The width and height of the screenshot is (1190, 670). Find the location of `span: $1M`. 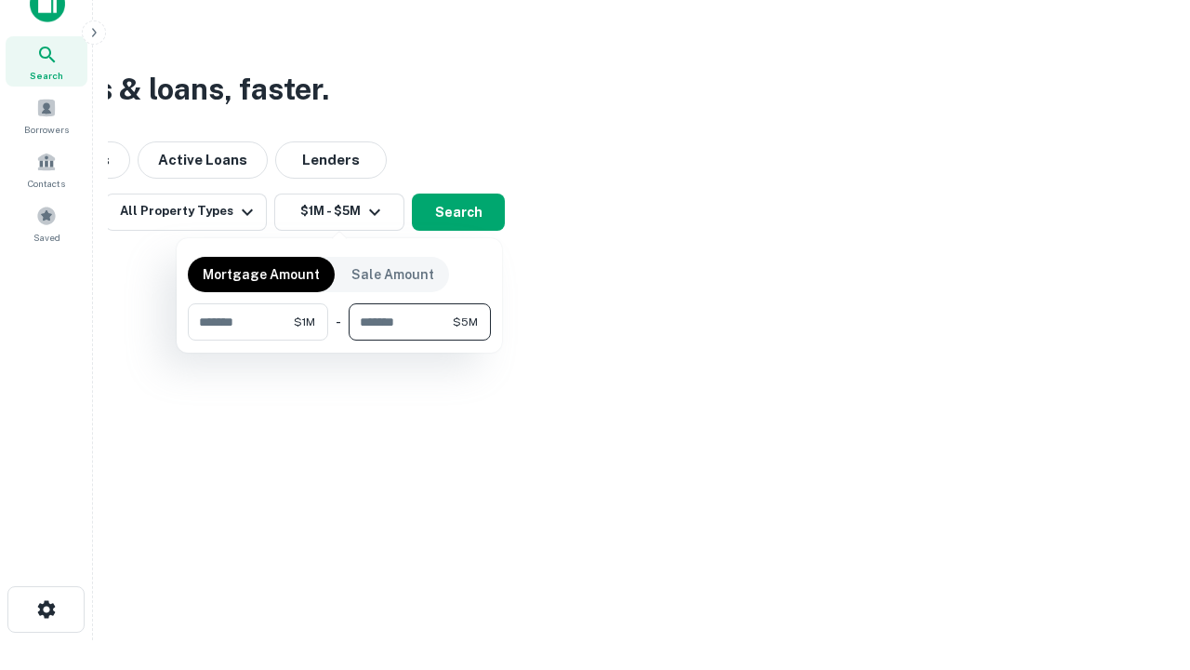

span: $1M is located at coordinates (304, 322).